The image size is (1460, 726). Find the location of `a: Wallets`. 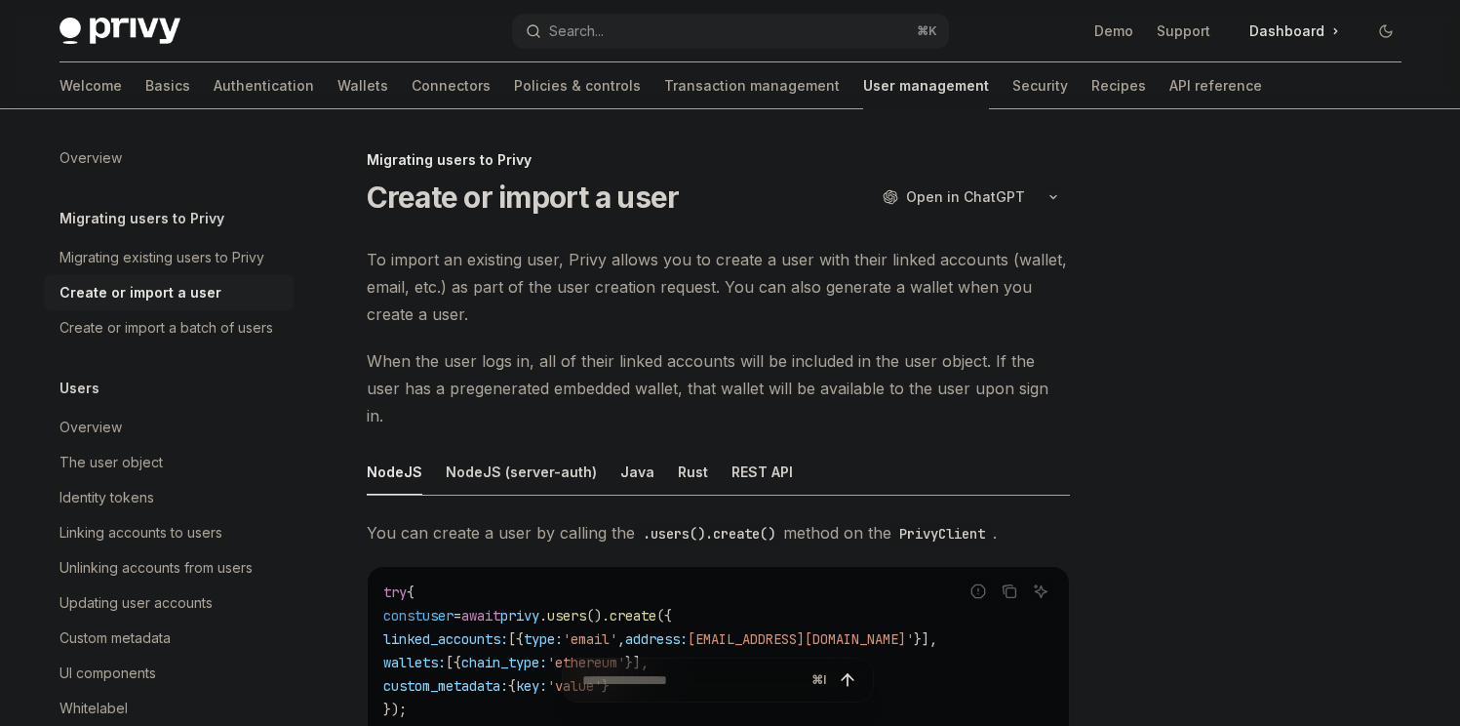

a: Wallets is located at coordinates (363, 86).